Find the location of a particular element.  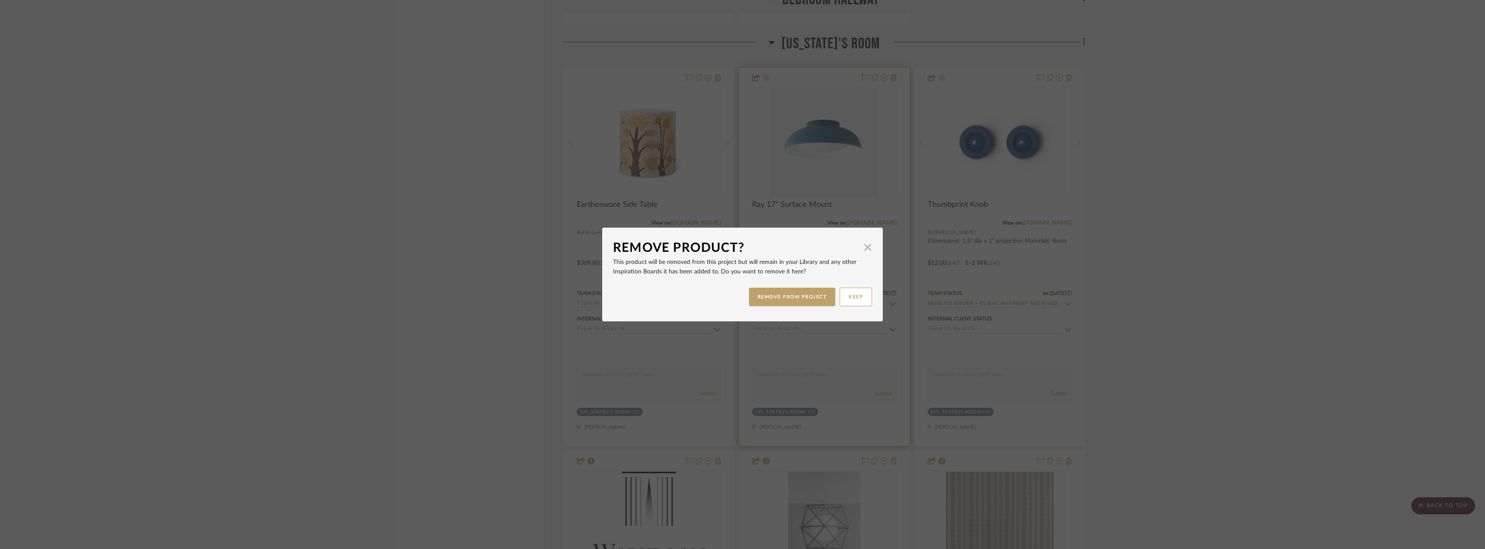

button: Close is located at coordinates (868, 247).